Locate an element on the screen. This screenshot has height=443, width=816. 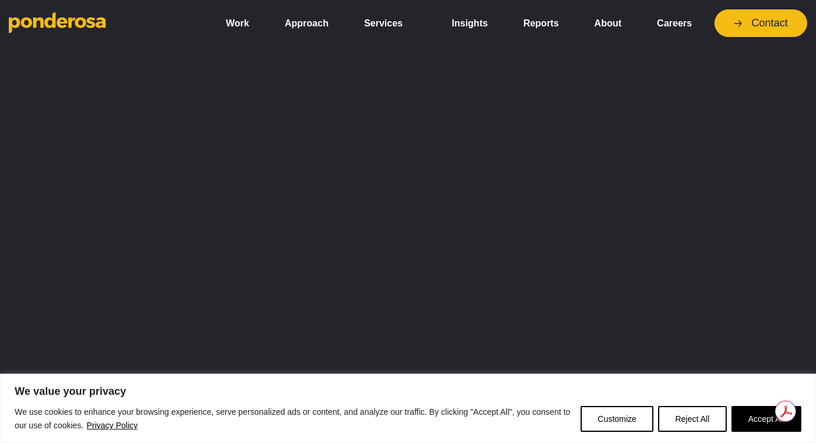
p: We value your privacy is located at coordinates (408, 391).